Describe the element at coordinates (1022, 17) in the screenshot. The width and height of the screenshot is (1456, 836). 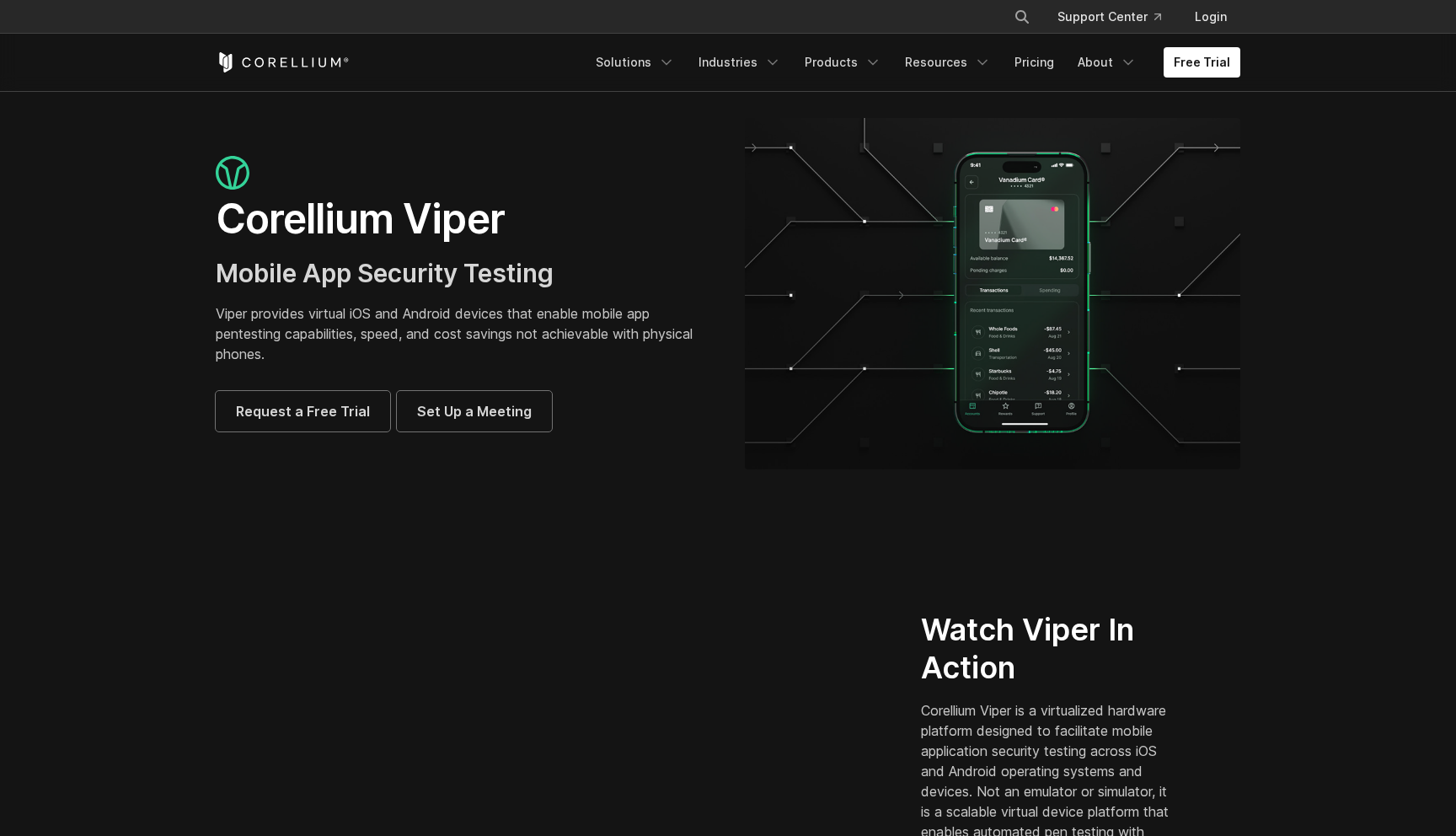
I see `button: Search` at that location.